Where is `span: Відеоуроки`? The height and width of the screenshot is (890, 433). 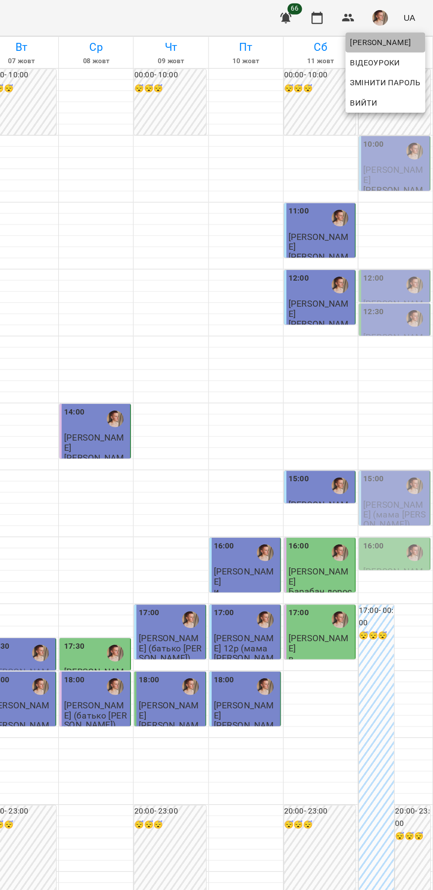 span: Відеоуроки is located at coordinates (387, 49).